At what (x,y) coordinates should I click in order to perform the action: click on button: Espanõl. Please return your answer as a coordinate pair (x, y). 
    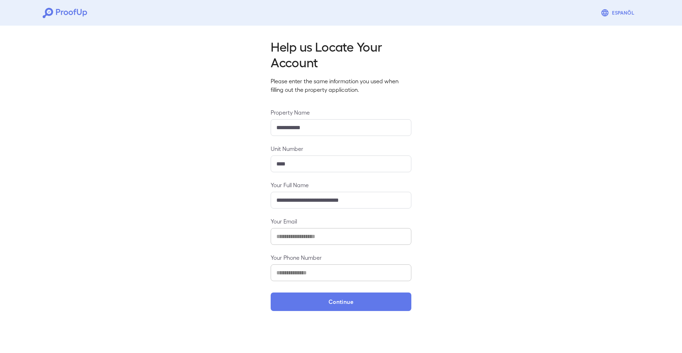
    Looking at the image, I should click on (619, 13).